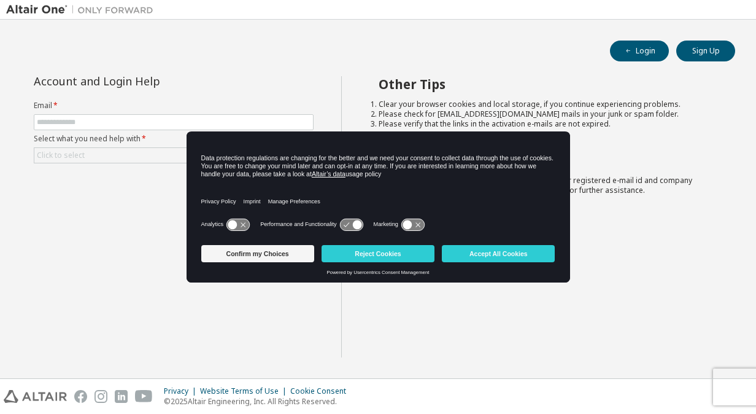 Image resolution: width=756 pixels, height=414 pixels. What do you see at coordinates (80, 396) in the screenshot?
I see `img: facebook.svg` at bounding box center [80, 396].